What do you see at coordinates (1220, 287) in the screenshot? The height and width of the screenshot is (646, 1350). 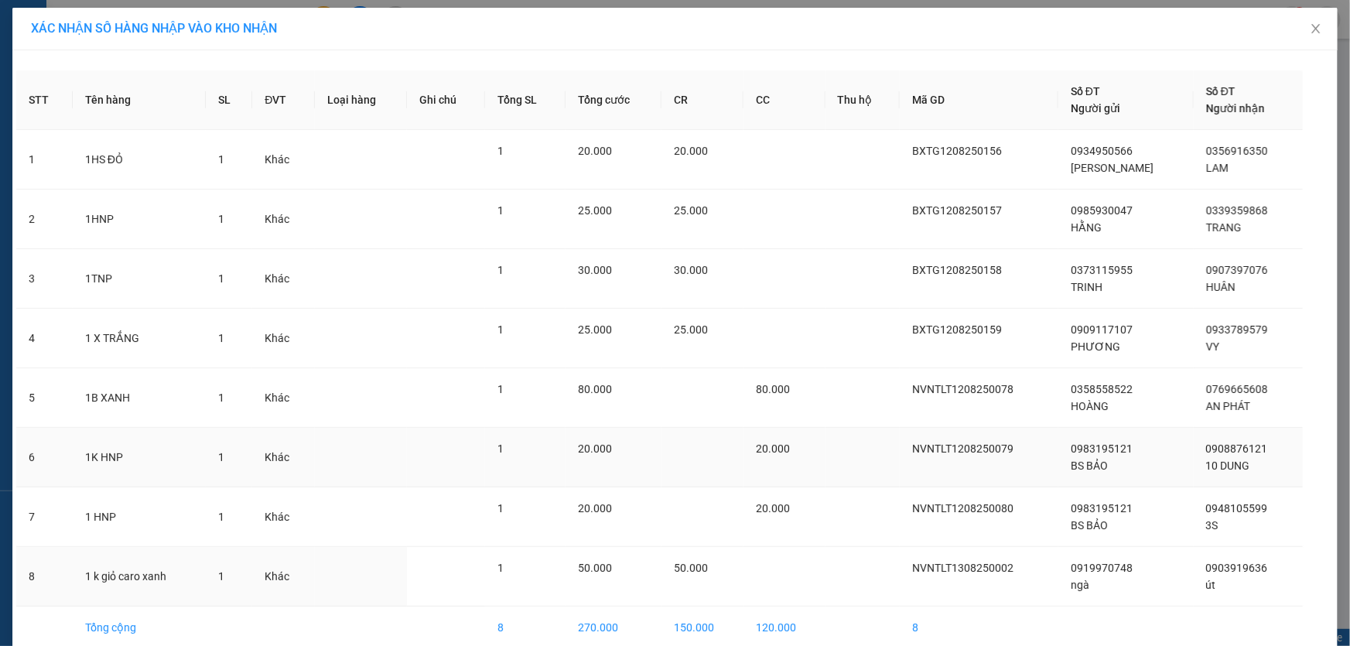 I see `span: HUÂN` at bounding box center [1220, 287].